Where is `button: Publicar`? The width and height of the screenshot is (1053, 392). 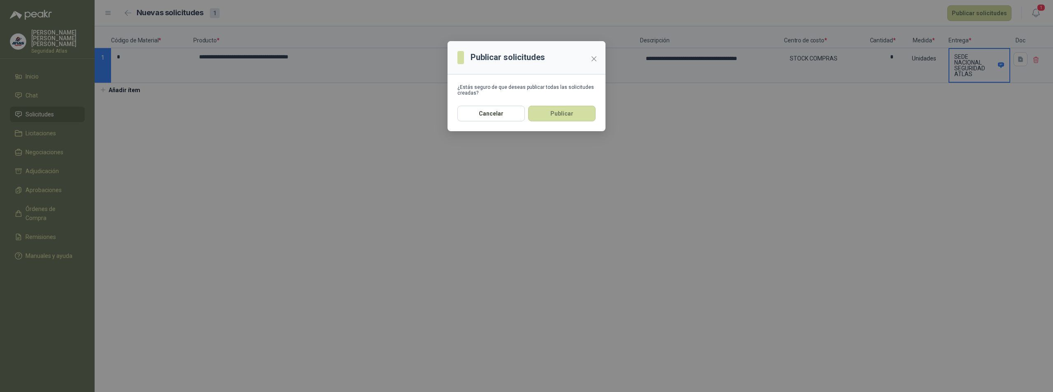
button: Publicar is located at coordinates (562, 114).